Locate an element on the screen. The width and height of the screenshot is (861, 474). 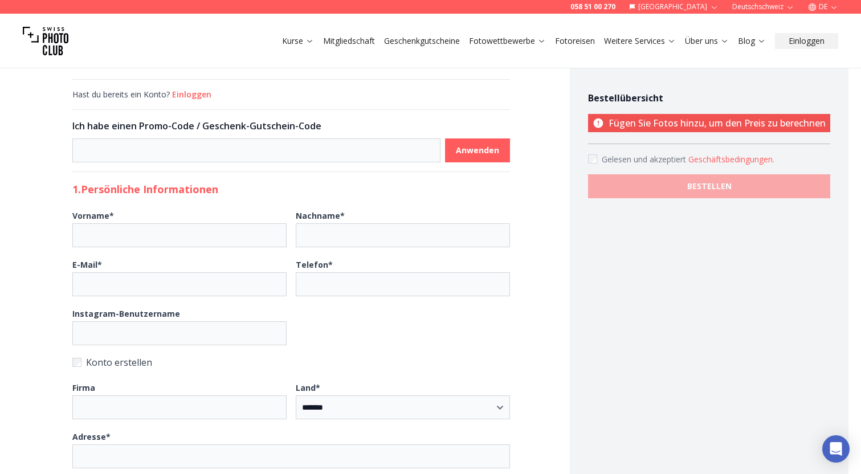
button: Mitgliedschaft is located at coordinates (349, 41).